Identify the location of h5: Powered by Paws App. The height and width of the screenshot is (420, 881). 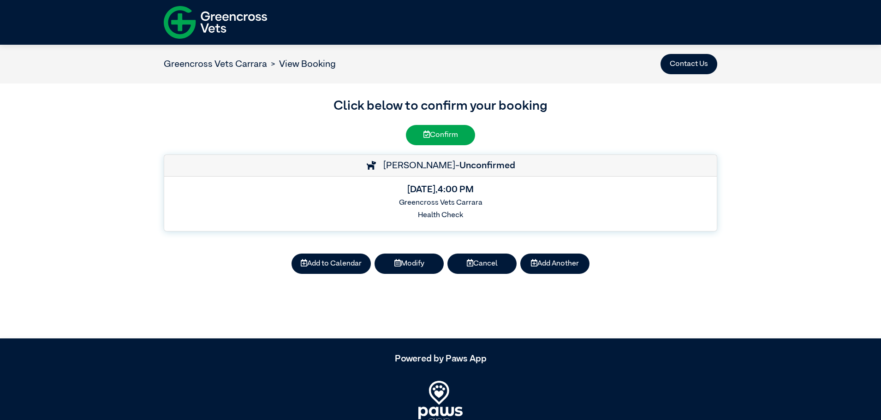
(441, 359).